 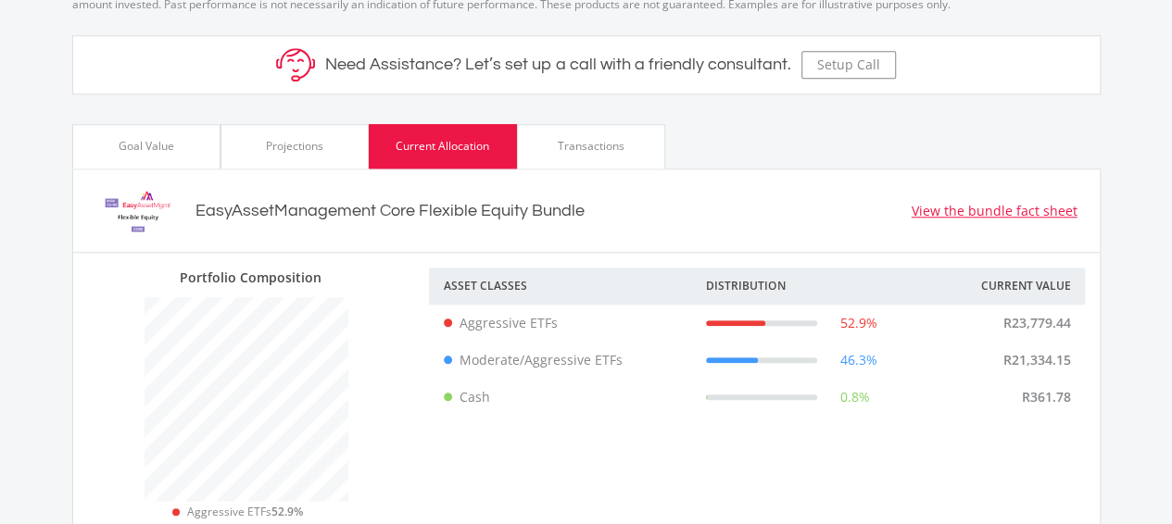 What do you see at coordinates (591, 146) in the screenshot?
I see `div: Transactions` at bounding box center [591, 146].